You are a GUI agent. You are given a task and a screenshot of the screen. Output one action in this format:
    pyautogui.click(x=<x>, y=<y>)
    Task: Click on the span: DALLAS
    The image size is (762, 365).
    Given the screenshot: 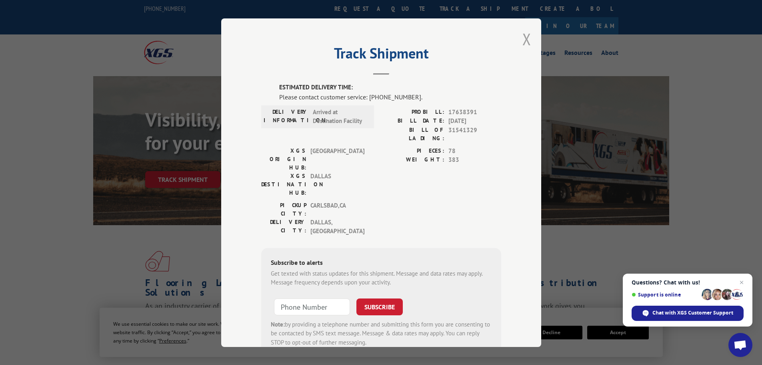 What is the action you would take?
    pyautogui.click(x=337, y=184)
    